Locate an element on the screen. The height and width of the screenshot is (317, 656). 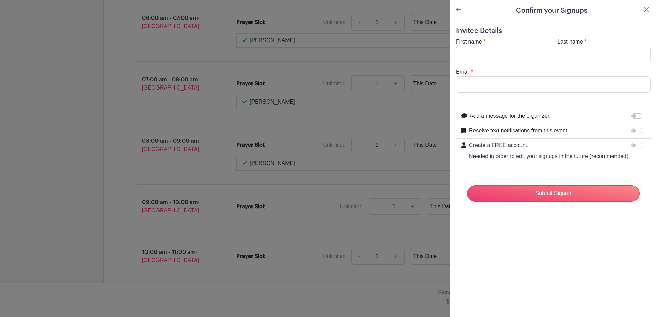
label: First name is located at coordinates (469, 42).